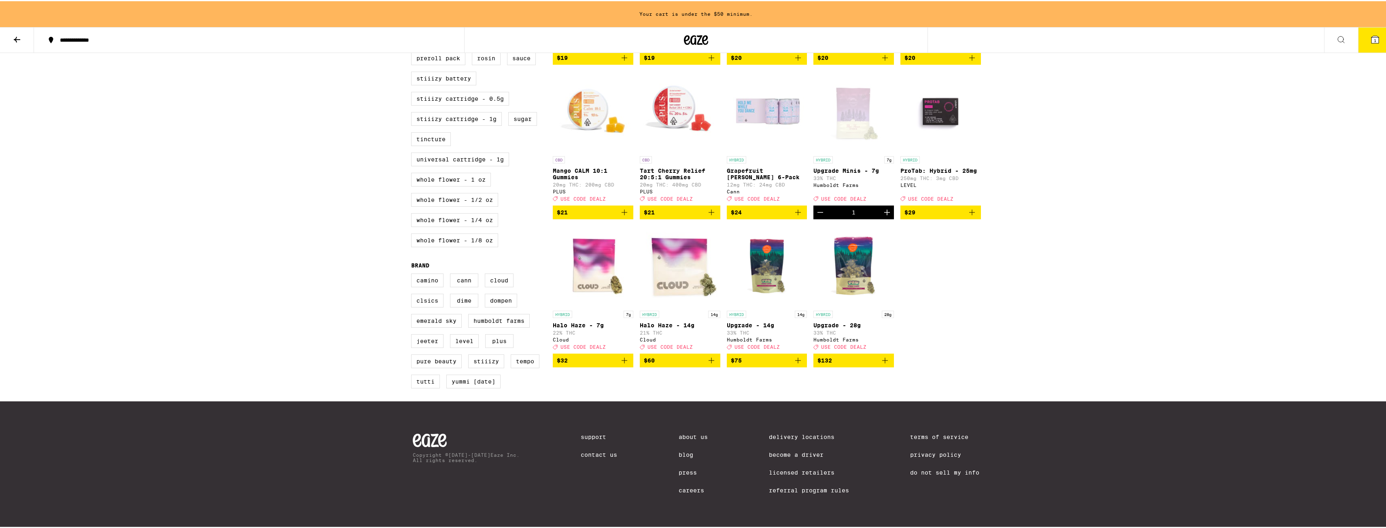  Describe the element at coordinates (736, 359) in the screenshot. I see `span: $75` at that location.